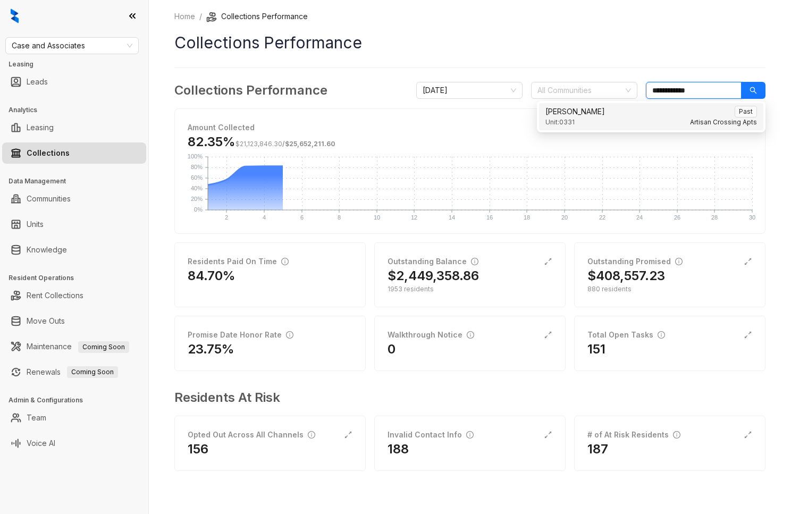 Image resolution: width=791 pixels, height=514 pixels. I want to click on text: 22, so click(603, 218).